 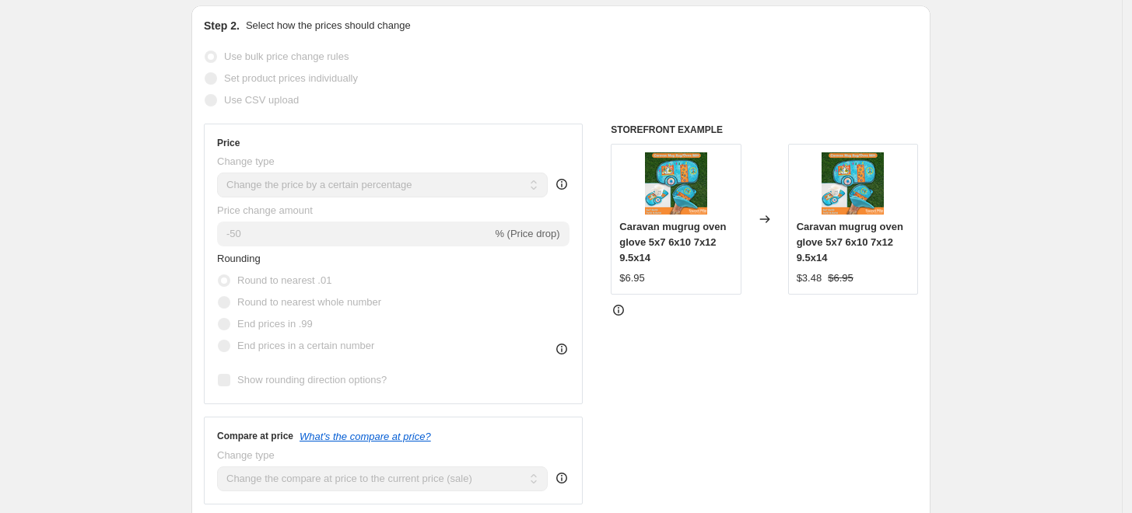 What do you see at coordinates (328, 26) in the screenshot?
I see `p: Select how the prices should change` at bounding box center [328, 26].